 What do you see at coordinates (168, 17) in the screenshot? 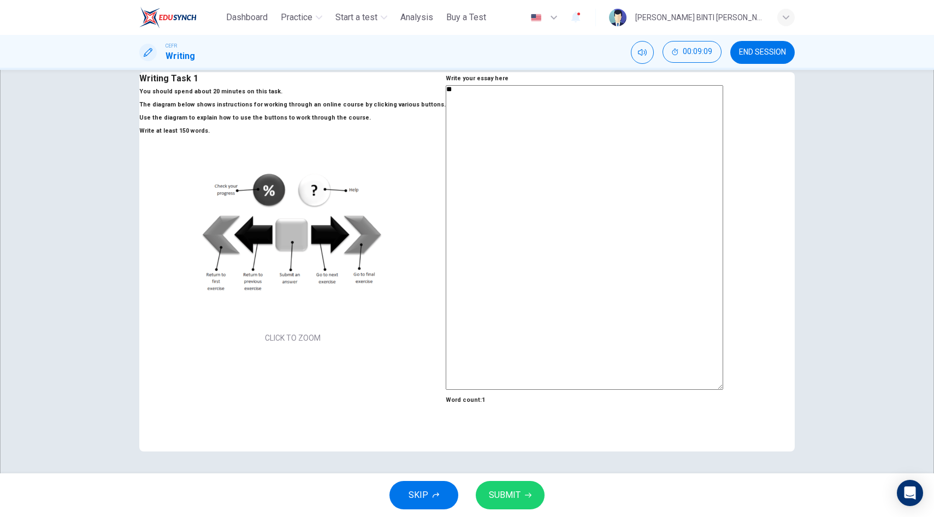
I see `img: ELTC logo` at bounding box center [168, 17].